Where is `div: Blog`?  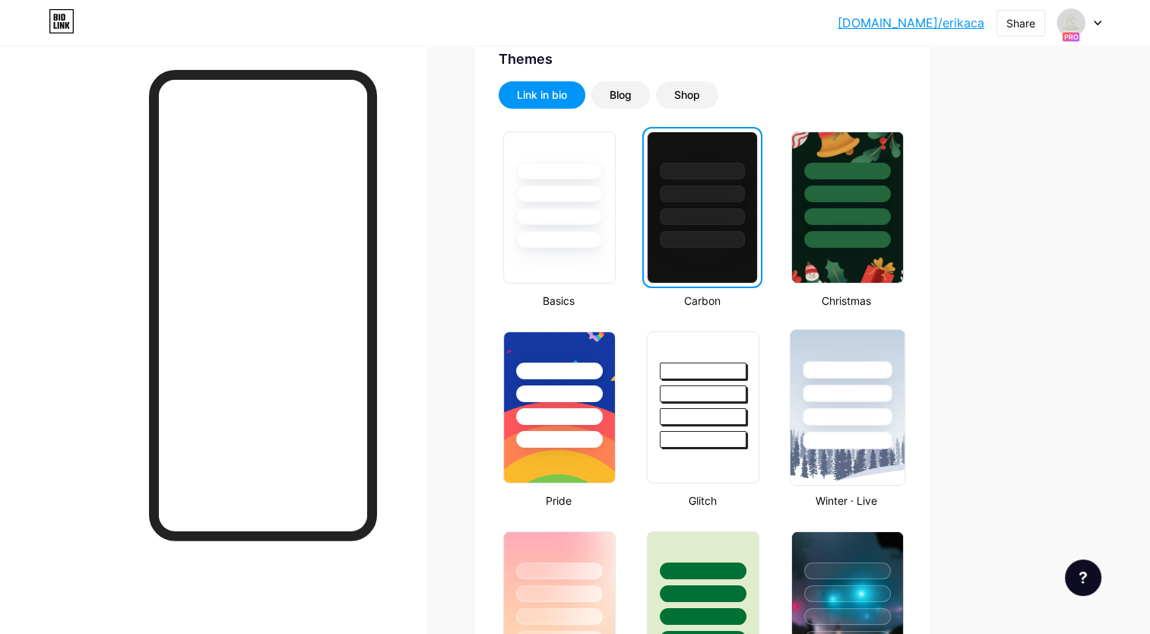 div: Blog is located at coordinates (620, 95).